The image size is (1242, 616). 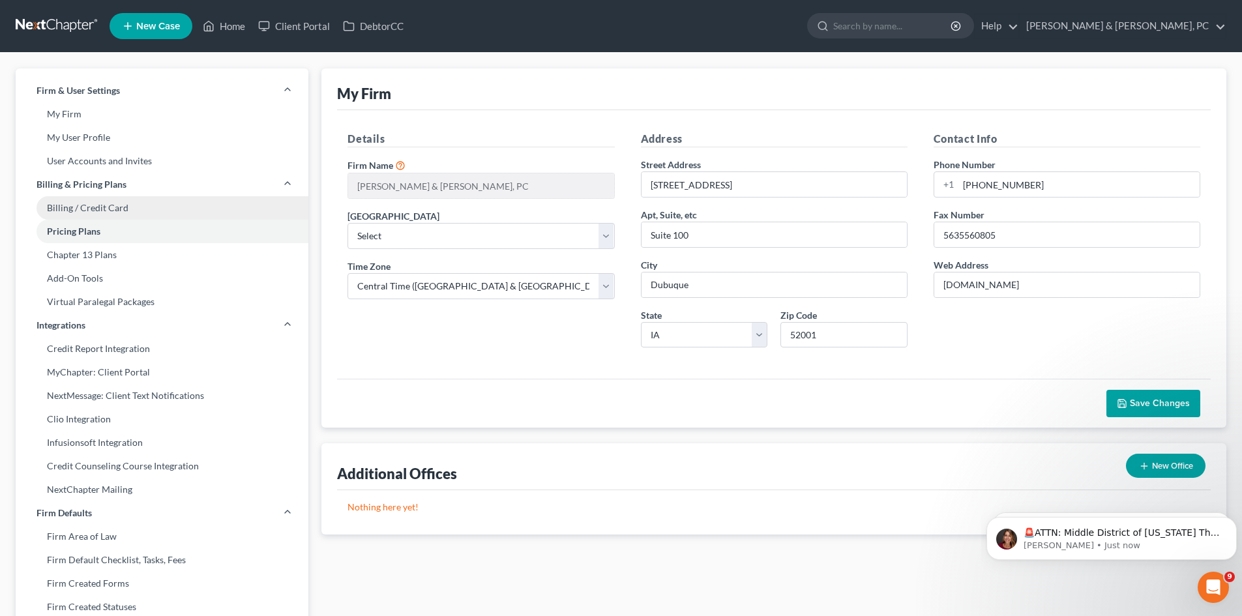 I want to click on span: Firm Name, so click(x=370, y=165).